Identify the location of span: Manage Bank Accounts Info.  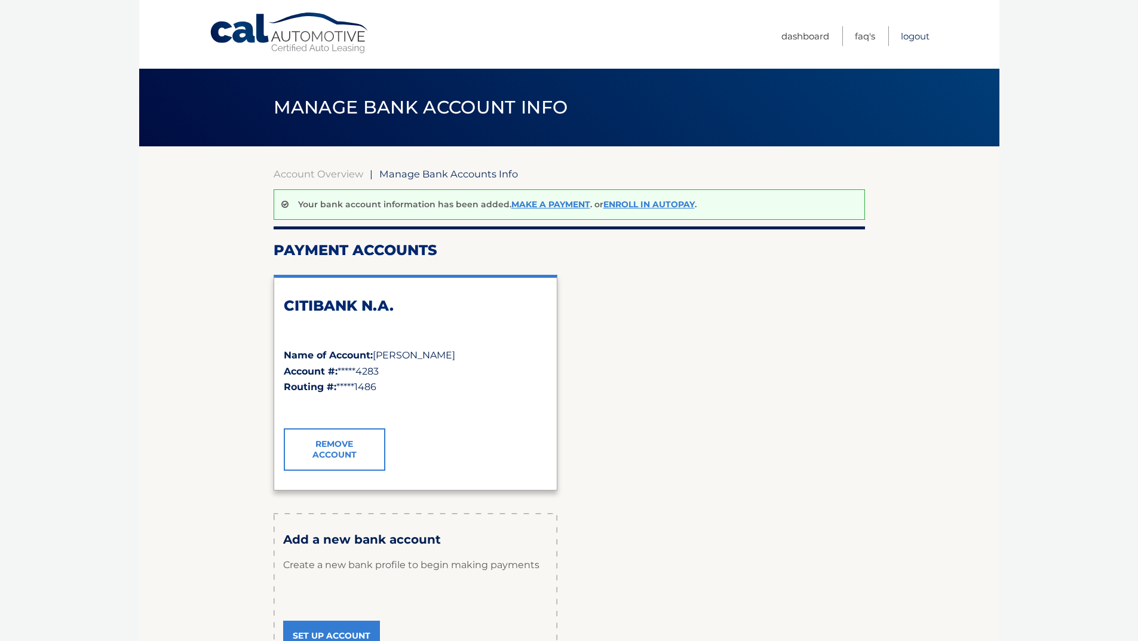
(449, 174).